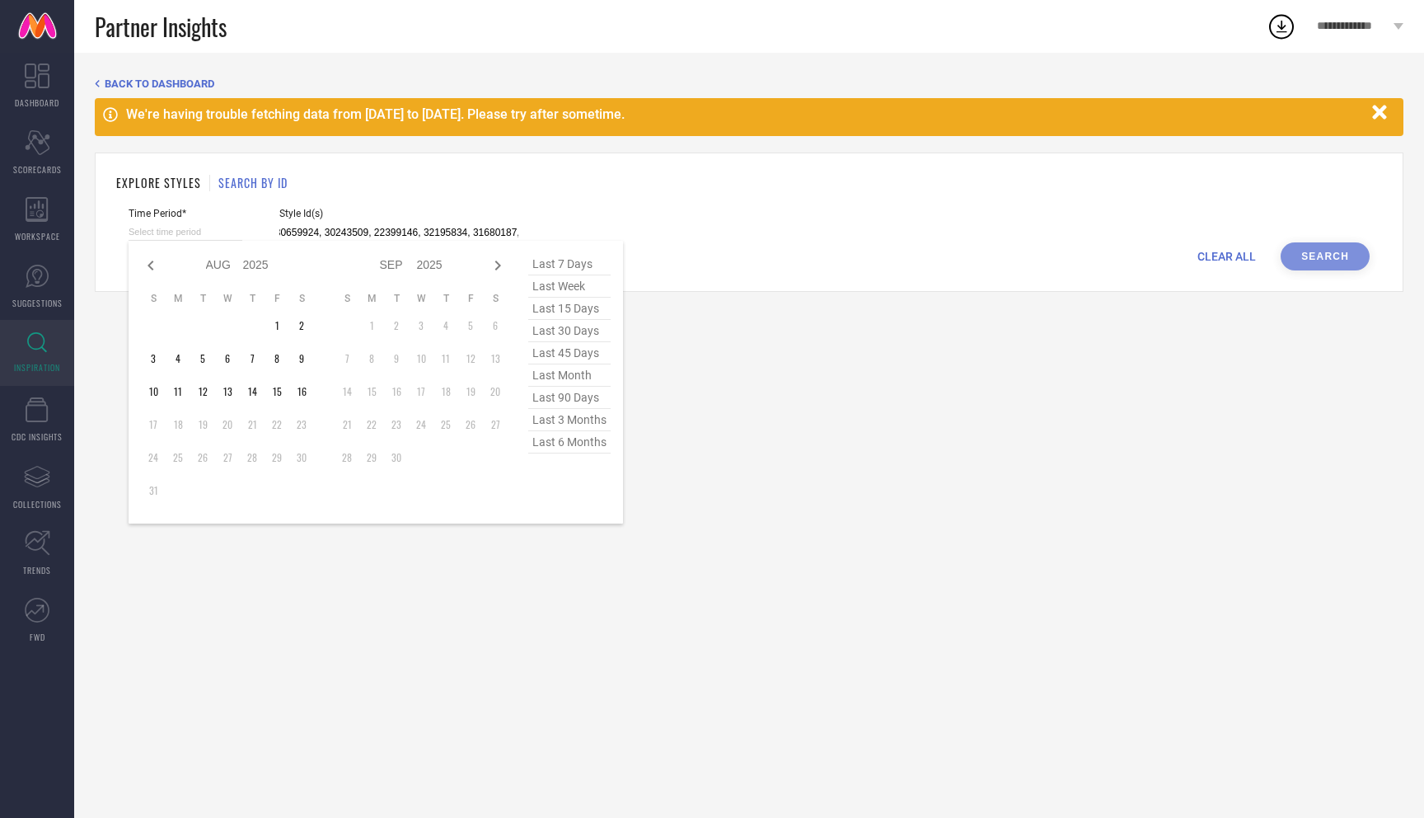  Describe the element at coordinates (372, 359) in the screenshot. I see `td: Mon Sep 08 2025` at that location.